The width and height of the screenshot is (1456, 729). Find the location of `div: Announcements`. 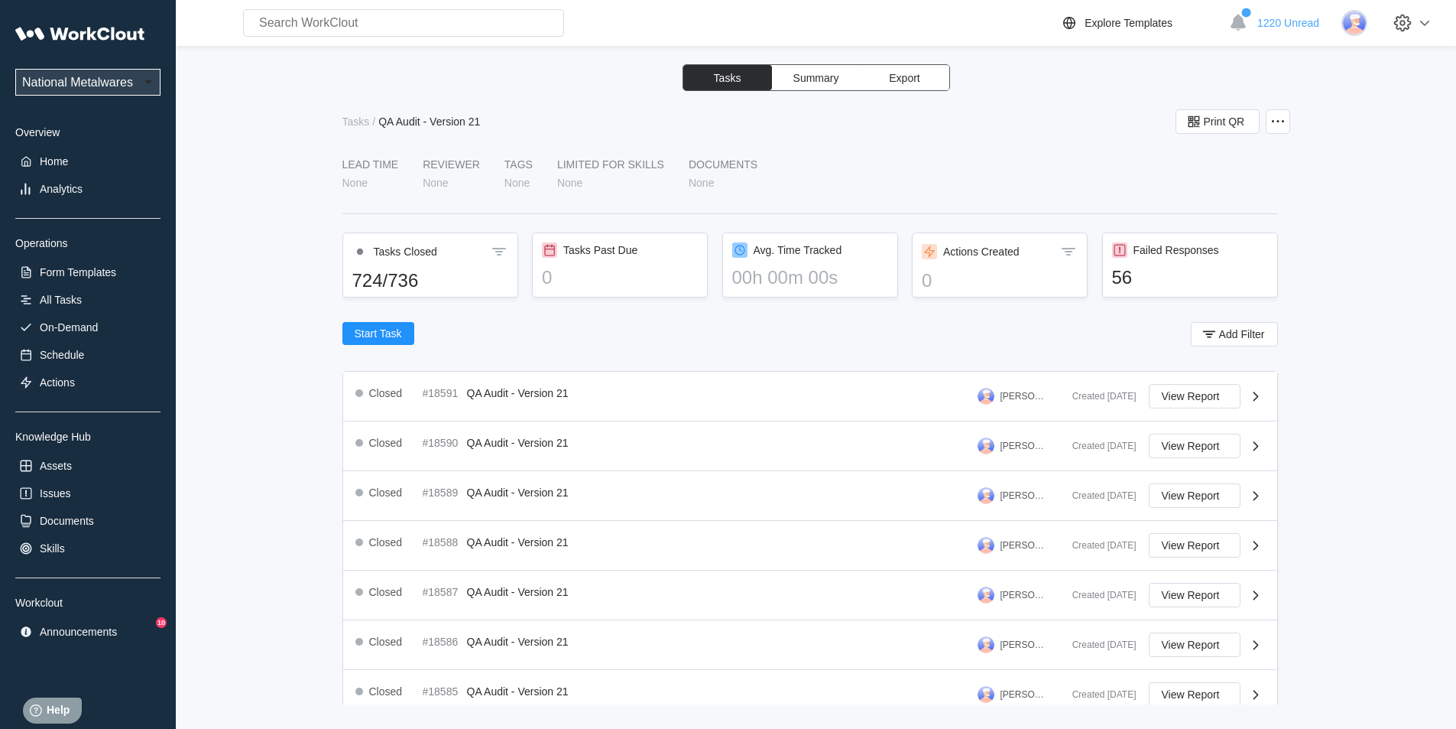

div: Announcements is located at coordinates (78, 631).